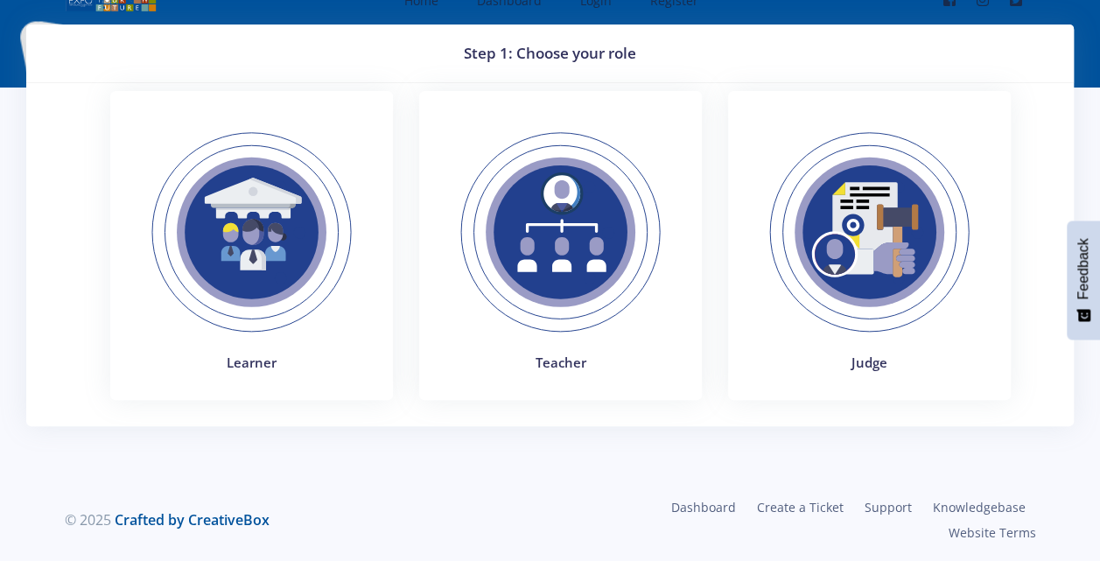  Describe the element at coordinates (800, 507) in the screenshot. I see `a: Create a Ticket` at that location.